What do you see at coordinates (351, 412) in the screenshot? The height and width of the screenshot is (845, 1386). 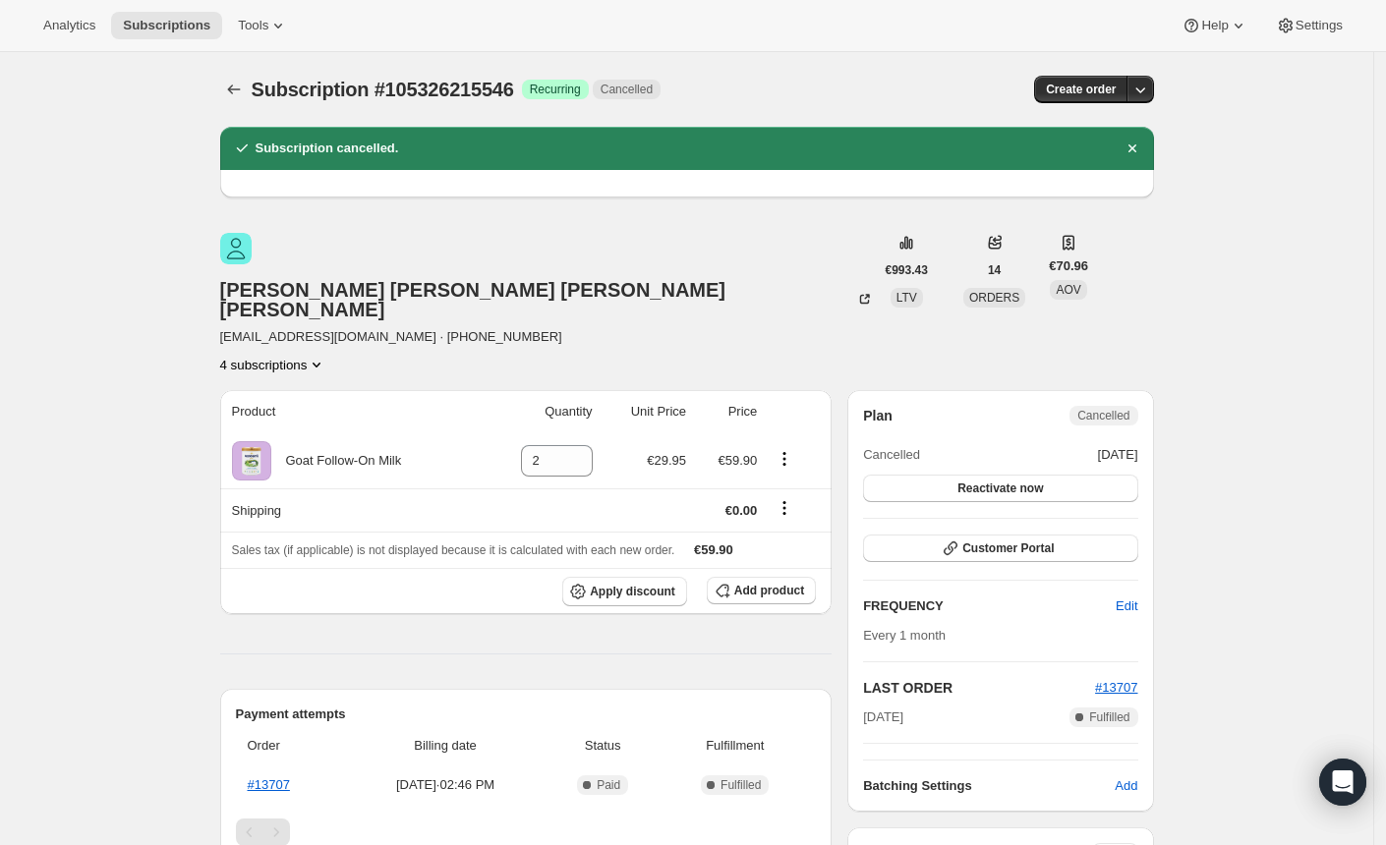 I see `th: Product` at bounding box center [351, 412].